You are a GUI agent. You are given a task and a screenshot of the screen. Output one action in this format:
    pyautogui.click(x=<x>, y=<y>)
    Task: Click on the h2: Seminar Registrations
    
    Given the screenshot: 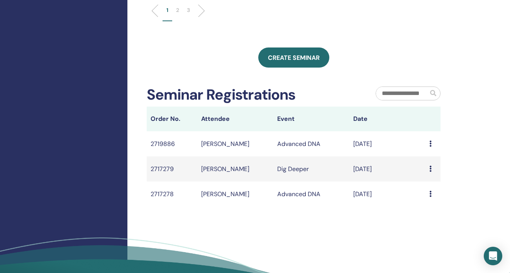 What is the action you would take?
    pyautogui.click(x=221, y=95)
    